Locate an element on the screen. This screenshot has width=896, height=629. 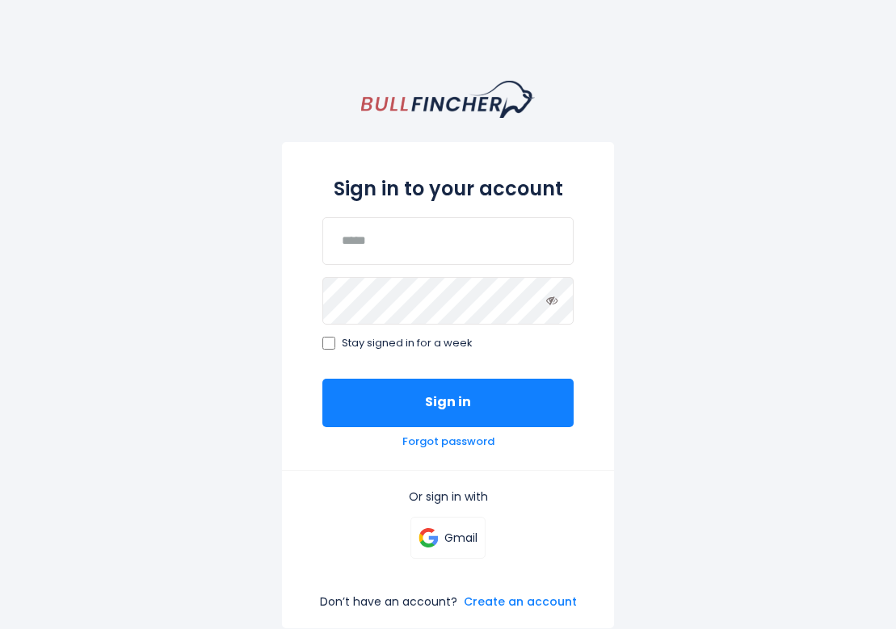
a: Forgot password is located at coordinates (448, 442).